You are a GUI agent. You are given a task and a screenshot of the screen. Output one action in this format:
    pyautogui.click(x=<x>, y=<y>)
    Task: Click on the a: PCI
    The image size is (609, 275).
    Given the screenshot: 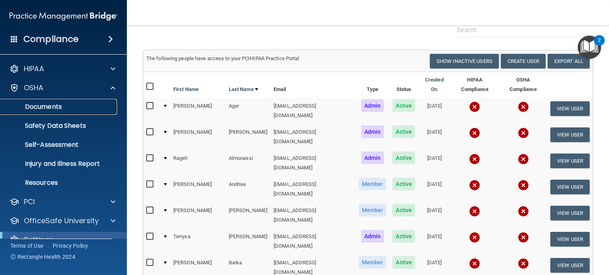 What is the action you would take?
    pyautogui.click(x=62, y=202)
    